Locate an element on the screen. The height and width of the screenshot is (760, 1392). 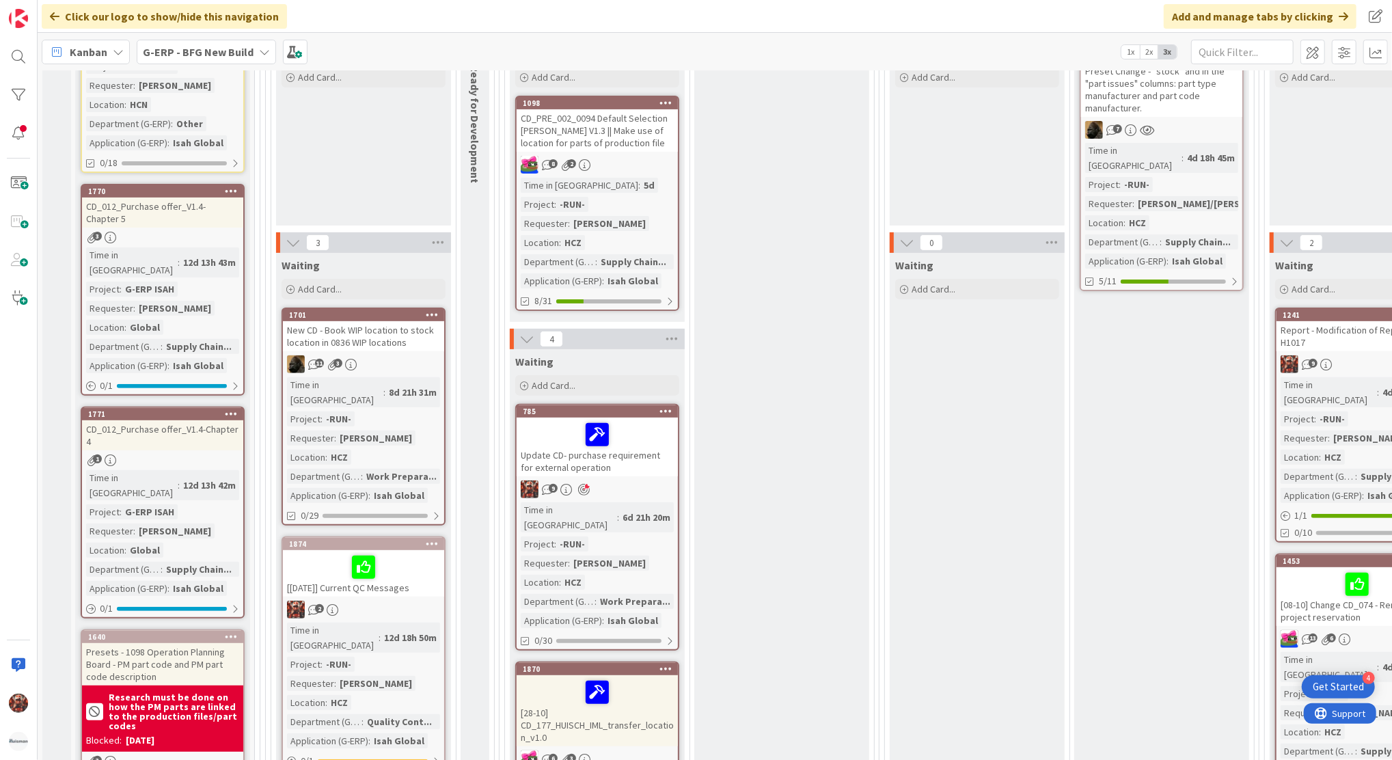
span: 0 / 1 is located at coordinates (106, 608).